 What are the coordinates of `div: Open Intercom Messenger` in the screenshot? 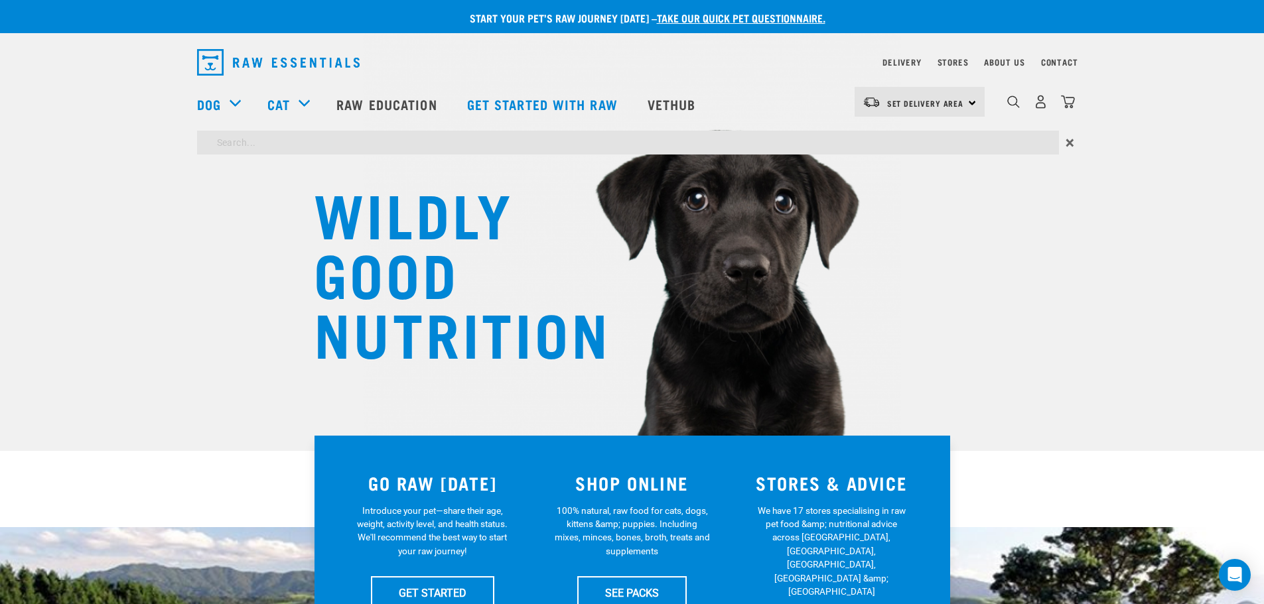 It's located at (1234, 575).